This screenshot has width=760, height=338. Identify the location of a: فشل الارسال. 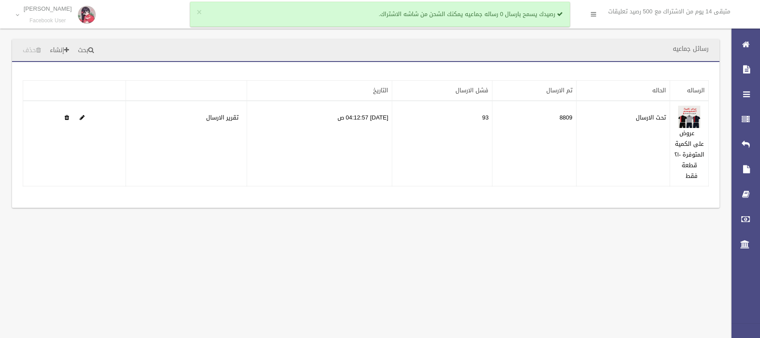
(472, 90).